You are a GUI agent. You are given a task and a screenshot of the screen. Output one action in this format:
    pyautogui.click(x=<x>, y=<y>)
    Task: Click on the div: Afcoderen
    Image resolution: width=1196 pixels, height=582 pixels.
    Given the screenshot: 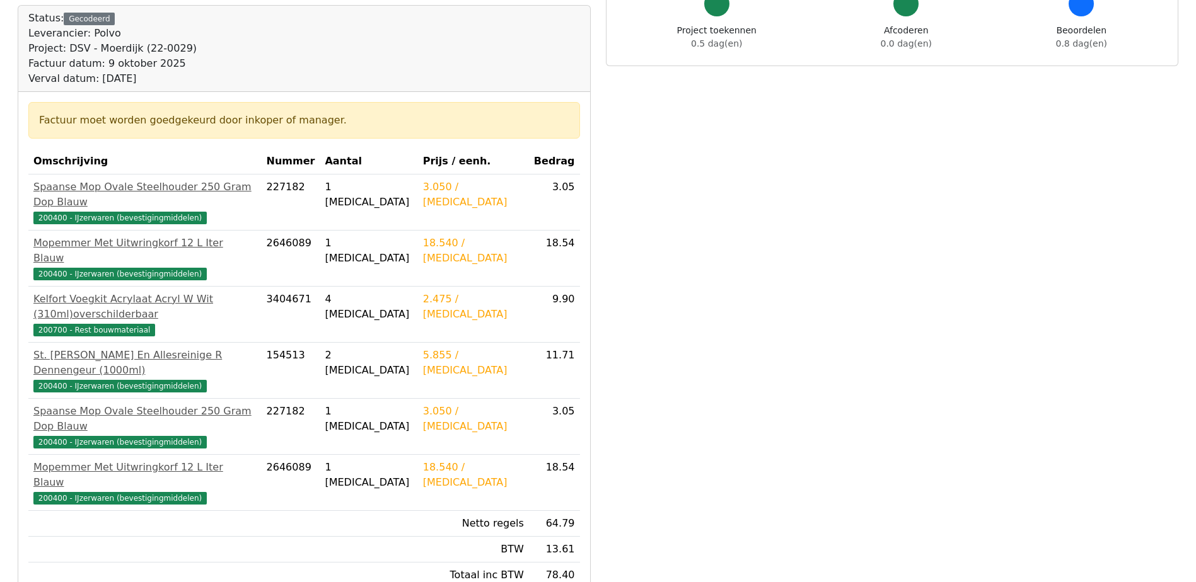 What is the action you would take?
    pyautogui.click(x=906, y=37)
    